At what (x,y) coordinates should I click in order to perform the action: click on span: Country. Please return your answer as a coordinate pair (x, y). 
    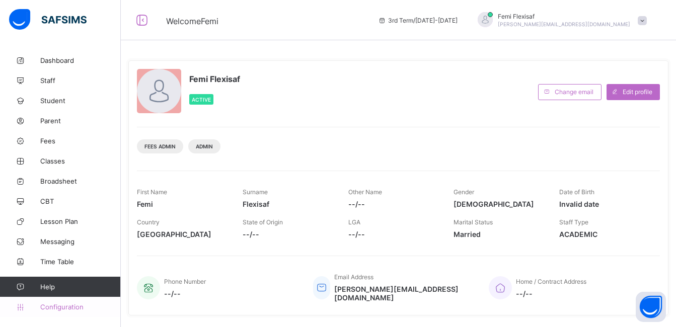
    Looking at the image, I should click on (148, 222).